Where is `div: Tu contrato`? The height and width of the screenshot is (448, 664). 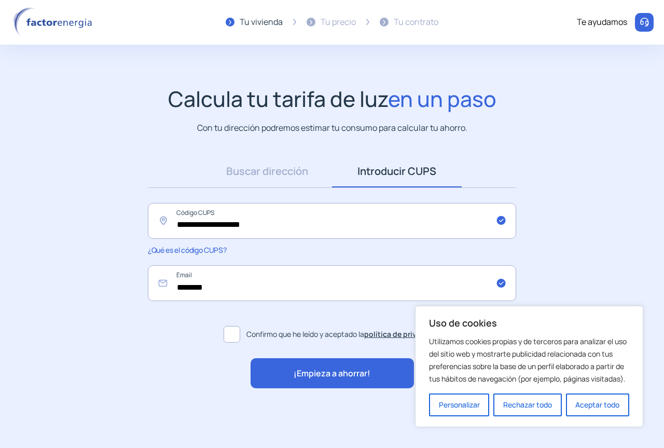 div: Tu contrato is located at coordinates (416, 22).